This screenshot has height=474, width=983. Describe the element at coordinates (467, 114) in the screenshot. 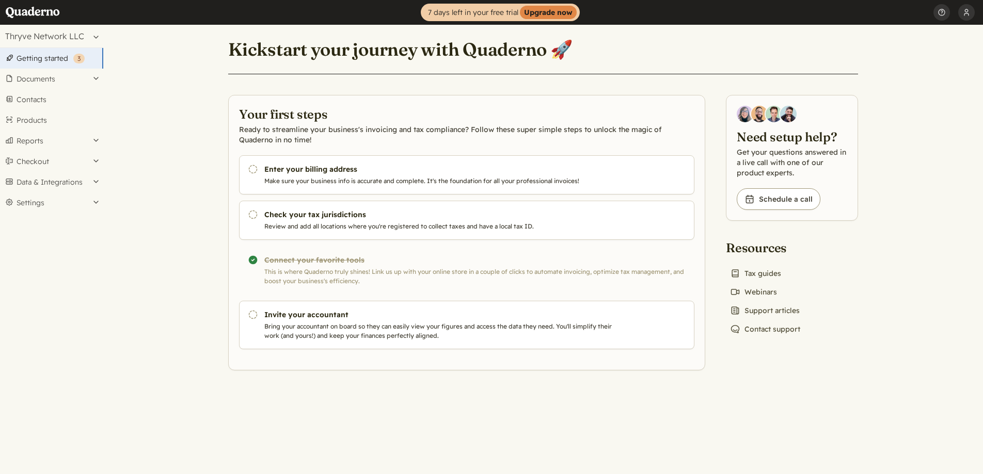

I see `h2: Your first steps` at that location.